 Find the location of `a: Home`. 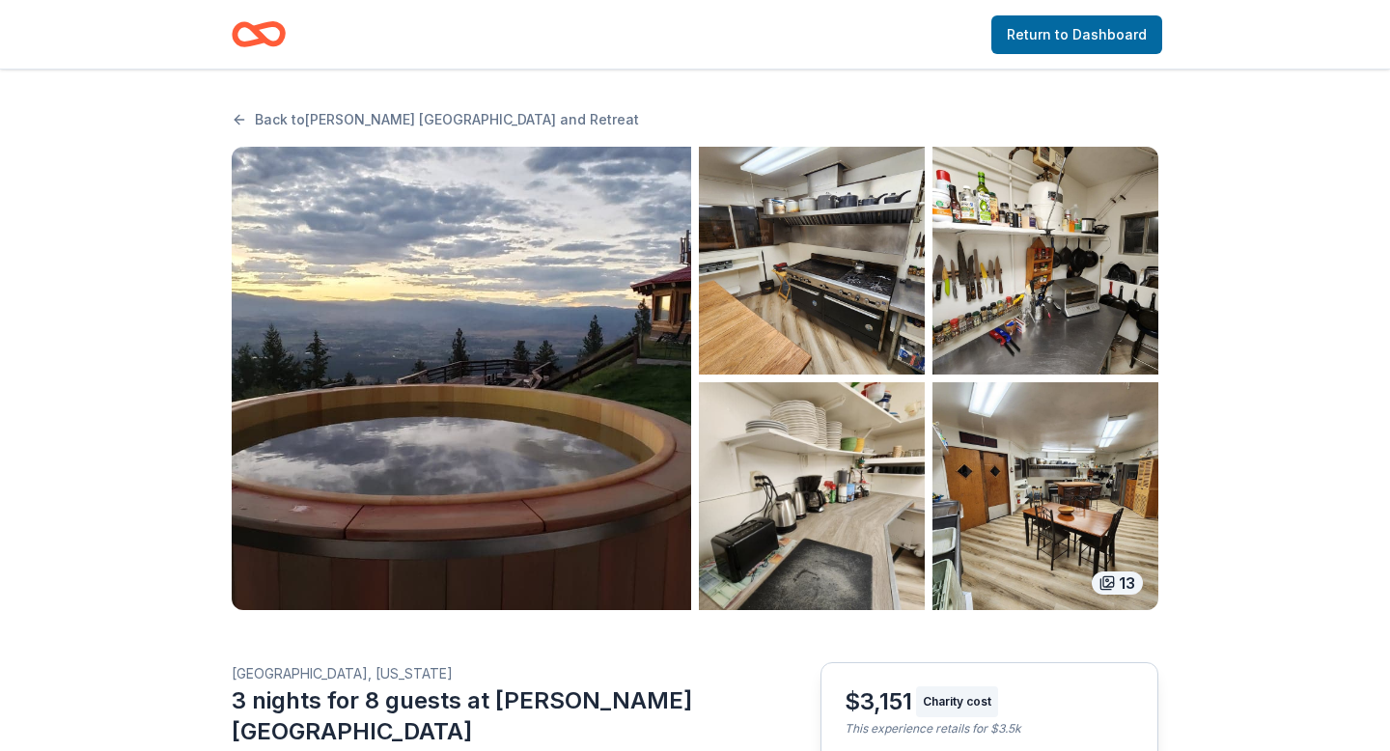

a: Home is located at coordinates (259, 34).